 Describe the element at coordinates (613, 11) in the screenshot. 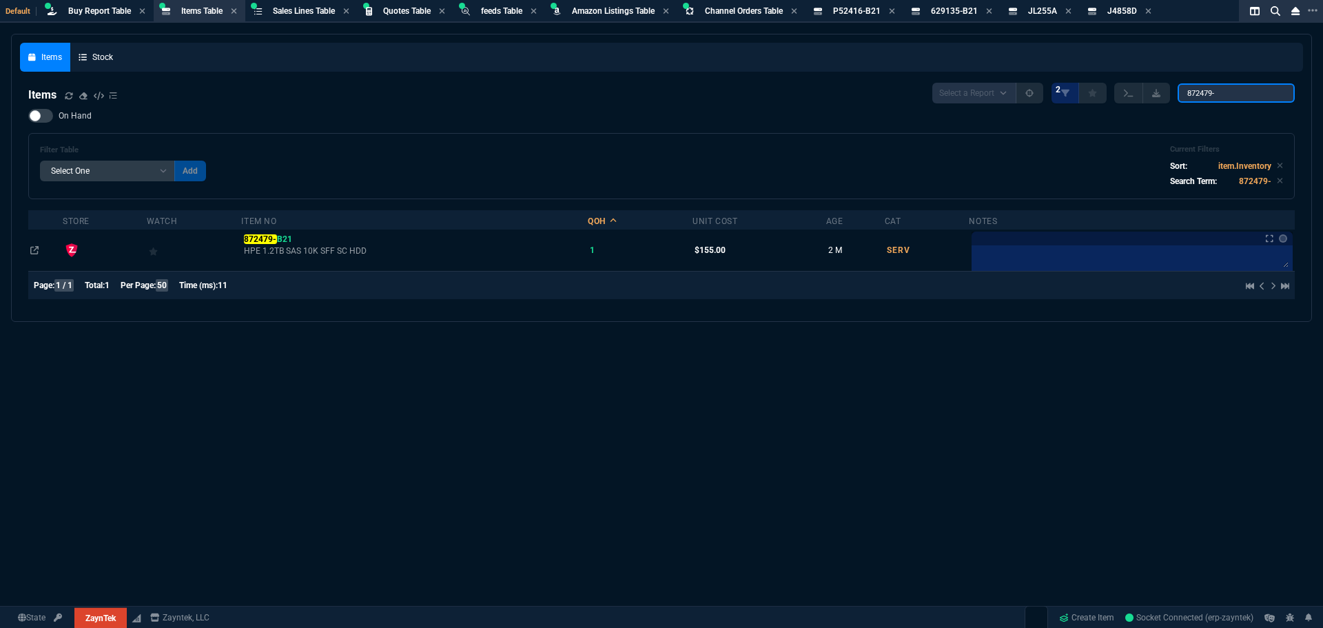

I see `span: Amazon Listings Table` at that location.